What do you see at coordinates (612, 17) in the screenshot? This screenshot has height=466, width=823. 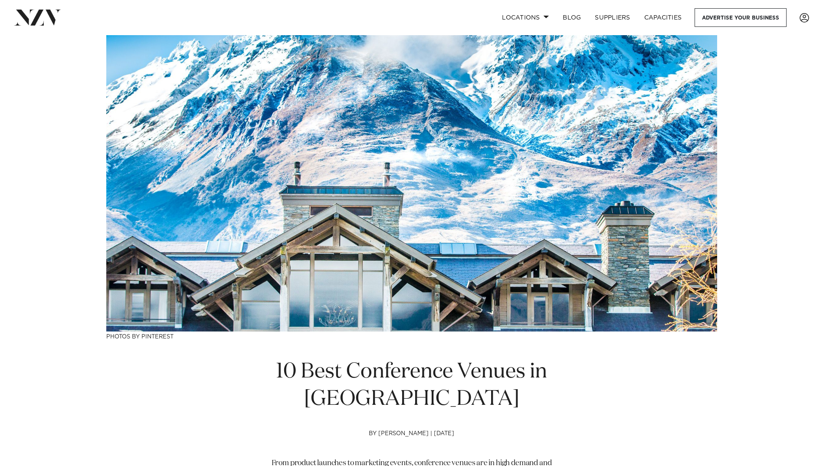 I see `a: SUPPLIERS` at bounding box center [612, 17].